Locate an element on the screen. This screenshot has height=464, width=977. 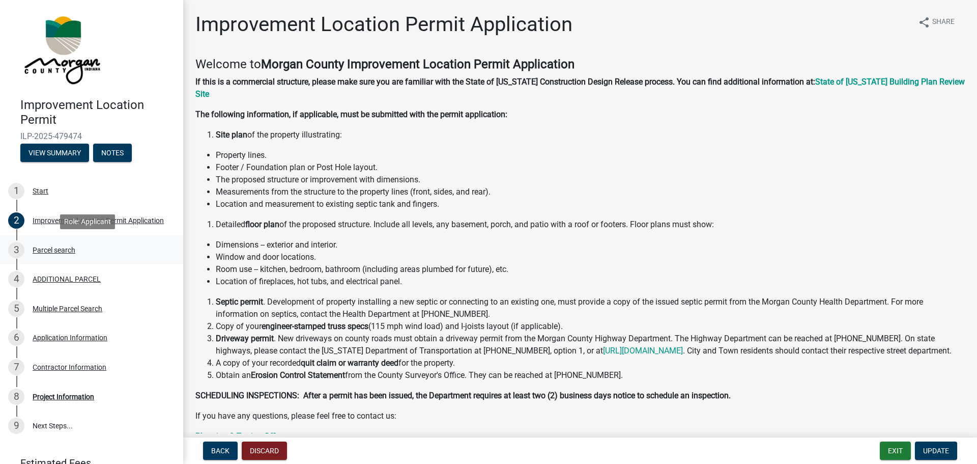
div: Start is located at coordinates (40, 191).